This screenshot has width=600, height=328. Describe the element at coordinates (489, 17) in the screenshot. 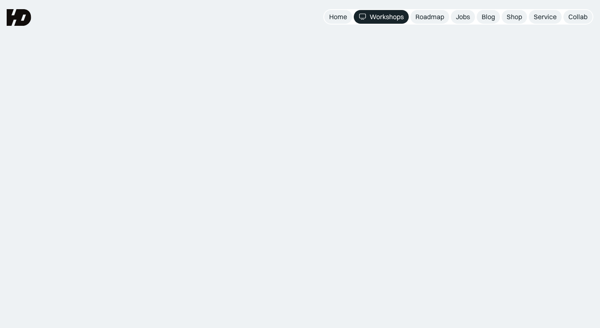

I see `a: Blog` at that location.